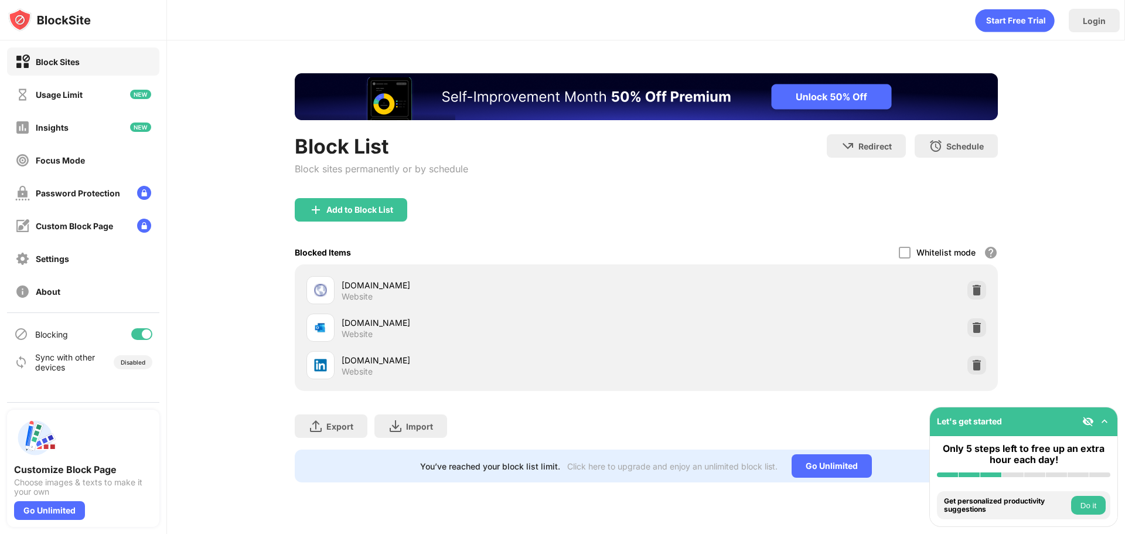  What do you see at coordinates (52, 127) in the screenshot?
I see `div: Insights` at bounding box center [52, 127].